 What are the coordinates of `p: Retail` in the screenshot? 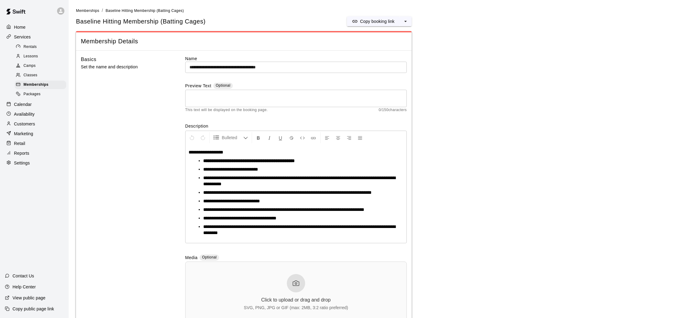 It's located at (20, 143).